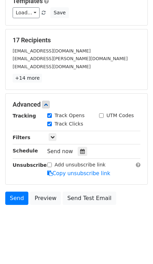 The height and width of the screenshot is (264, 153). Describe the element at coordinates (89, 199) in the screenshot. I see `a: Send Test Email` at that location.